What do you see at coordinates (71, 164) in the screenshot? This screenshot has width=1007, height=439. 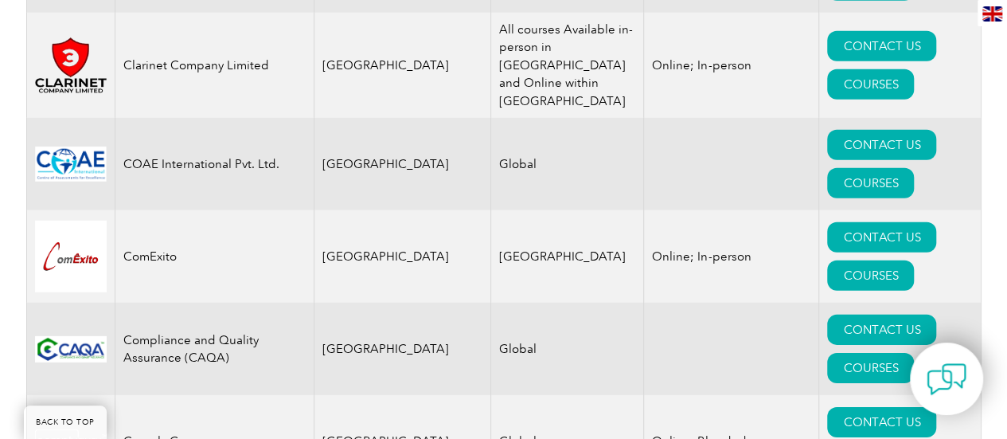 I see `img: 9c7b5f86-f5a0-ea11-a812-000d3ae11abd-logo.png` at bounding box center [71, 164].